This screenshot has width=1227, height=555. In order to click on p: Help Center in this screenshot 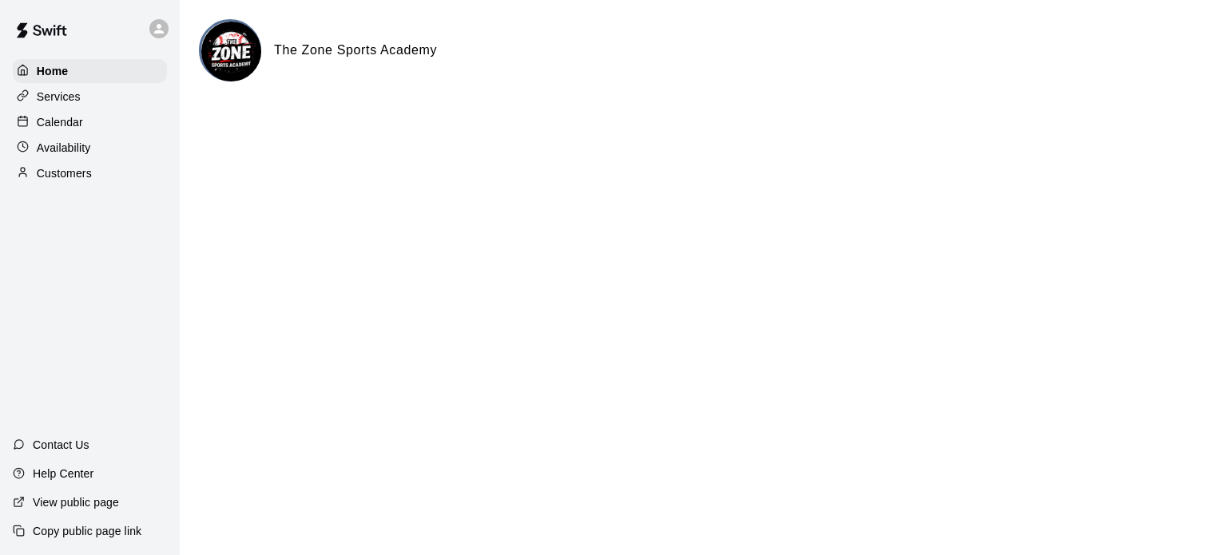, I will do `click(63, 474)`.